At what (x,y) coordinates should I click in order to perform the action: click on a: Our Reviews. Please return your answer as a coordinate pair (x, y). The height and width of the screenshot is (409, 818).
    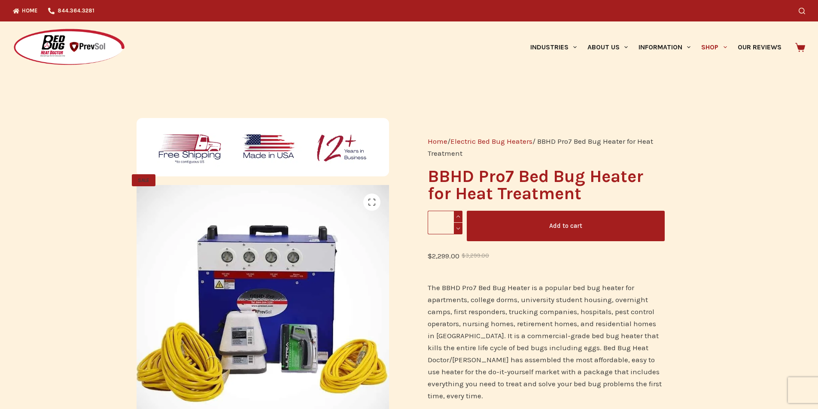
    Looking at the image, I should click on (759, 47).